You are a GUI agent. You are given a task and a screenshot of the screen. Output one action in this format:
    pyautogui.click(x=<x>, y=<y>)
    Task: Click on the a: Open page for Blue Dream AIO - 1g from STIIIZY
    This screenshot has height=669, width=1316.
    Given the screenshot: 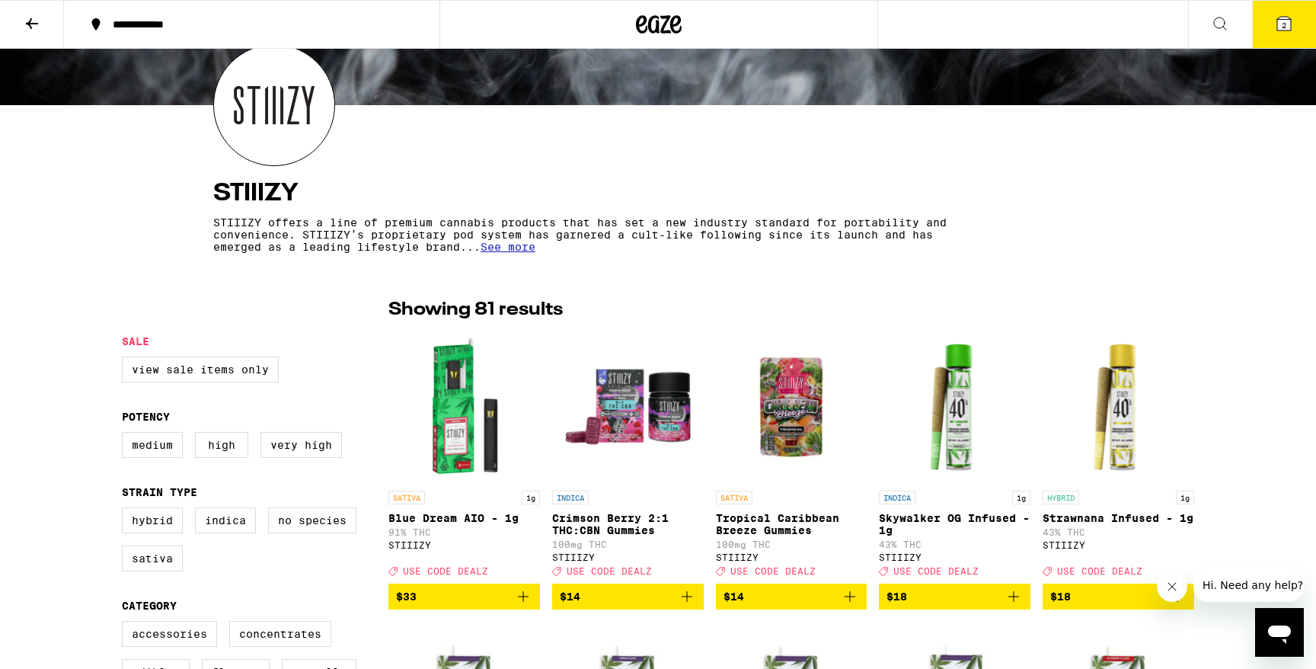 What is the action you would take?
    pyautogui.click(x=464, y=457)
    